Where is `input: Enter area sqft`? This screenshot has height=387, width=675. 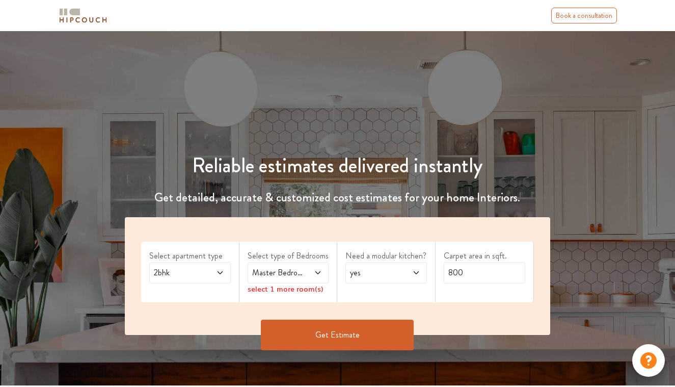 input: Enter area sqft is located at coordinates (485, 273).